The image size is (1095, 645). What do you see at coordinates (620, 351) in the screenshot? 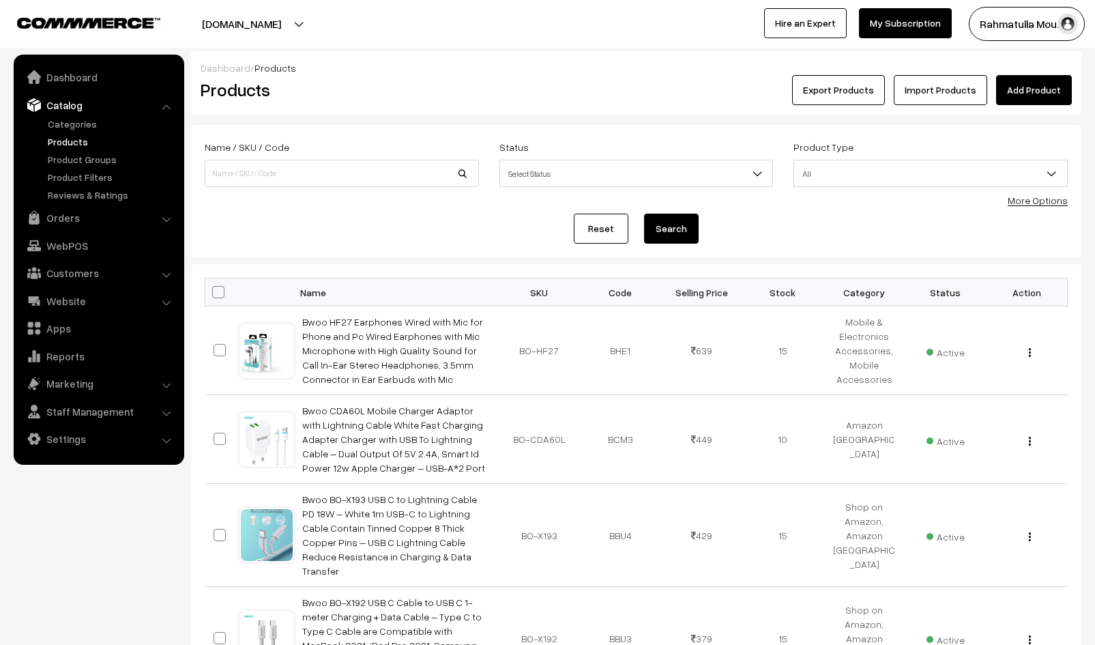
I see `td: BHE1` at bounding box center [620, 351].